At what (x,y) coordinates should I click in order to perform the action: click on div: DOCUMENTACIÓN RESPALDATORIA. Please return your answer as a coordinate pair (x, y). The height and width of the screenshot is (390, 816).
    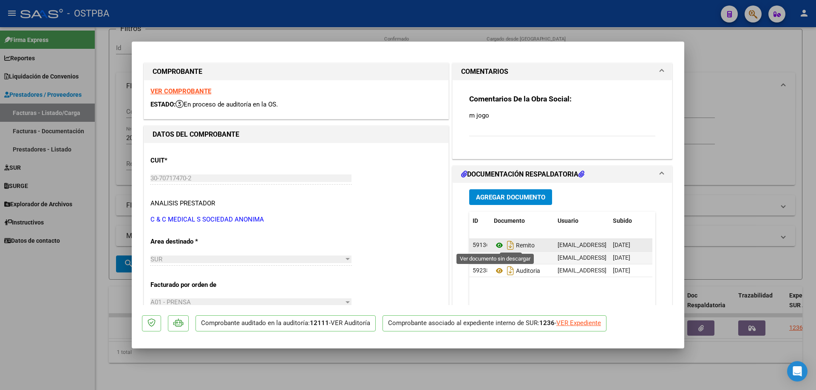
    Looking at the image, I should click on (562, 271).